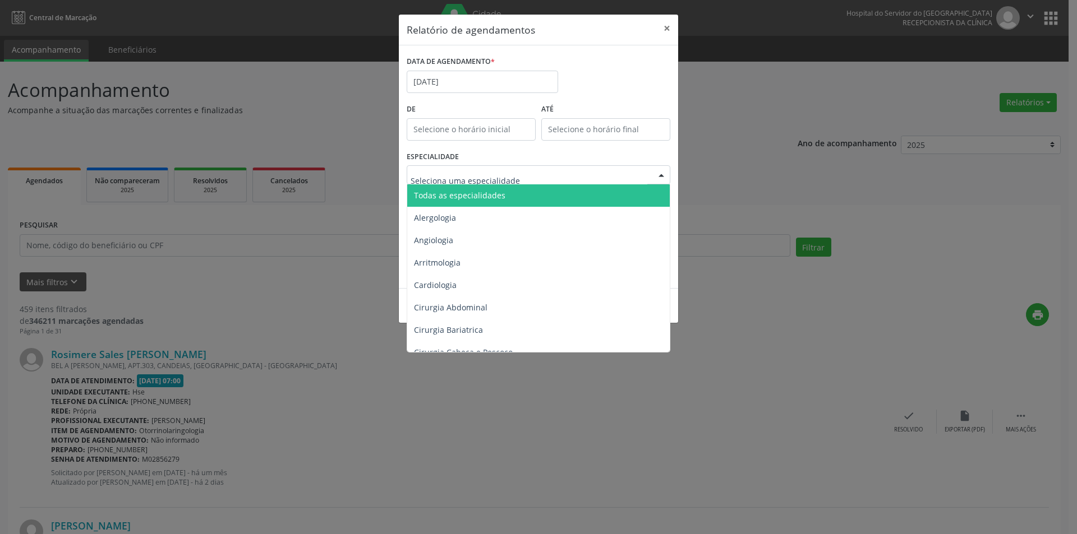 The height and width of the screenshot is (534, 1077). I want to click on label: ATÉ, so click(606, 109).